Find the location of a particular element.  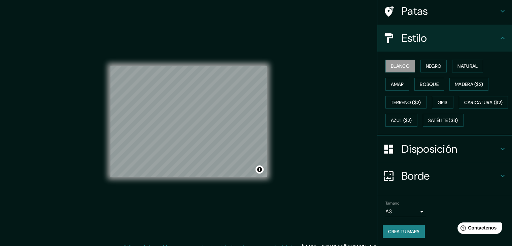

font: Negro is located at coordinates (434, 66).